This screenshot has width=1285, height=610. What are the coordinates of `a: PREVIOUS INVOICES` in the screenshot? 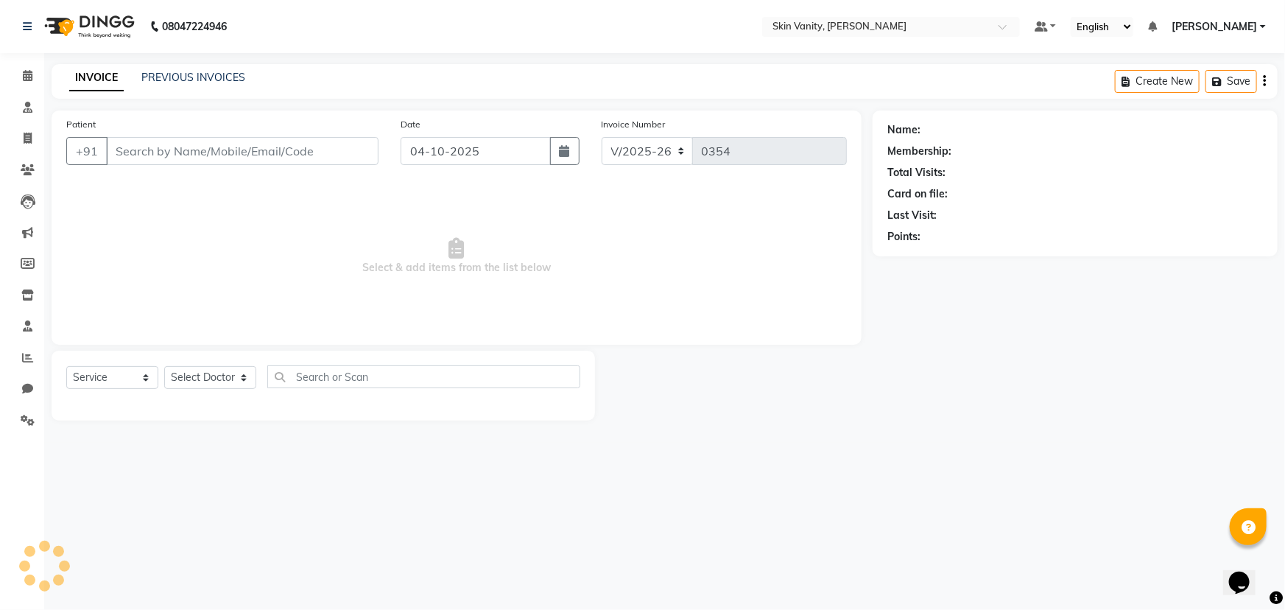 It's located at (193, 77).